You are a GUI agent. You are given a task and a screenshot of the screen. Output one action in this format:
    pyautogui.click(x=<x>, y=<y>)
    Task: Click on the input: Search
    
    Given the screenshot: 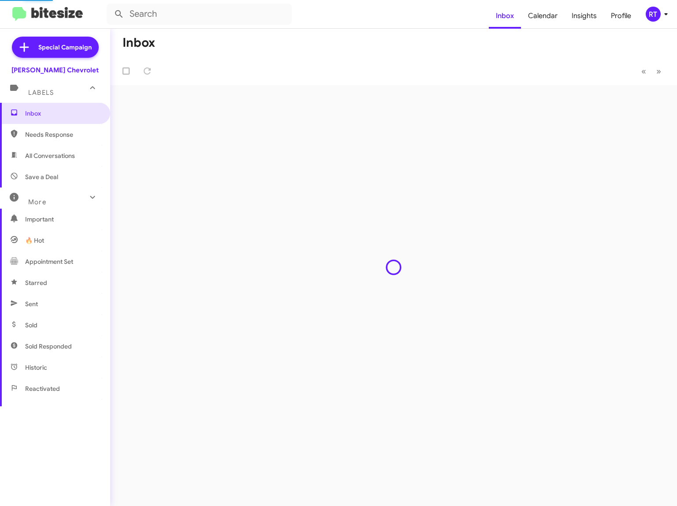 What is the action you would take?
    pyautogui.click(x=199, y=14)
    